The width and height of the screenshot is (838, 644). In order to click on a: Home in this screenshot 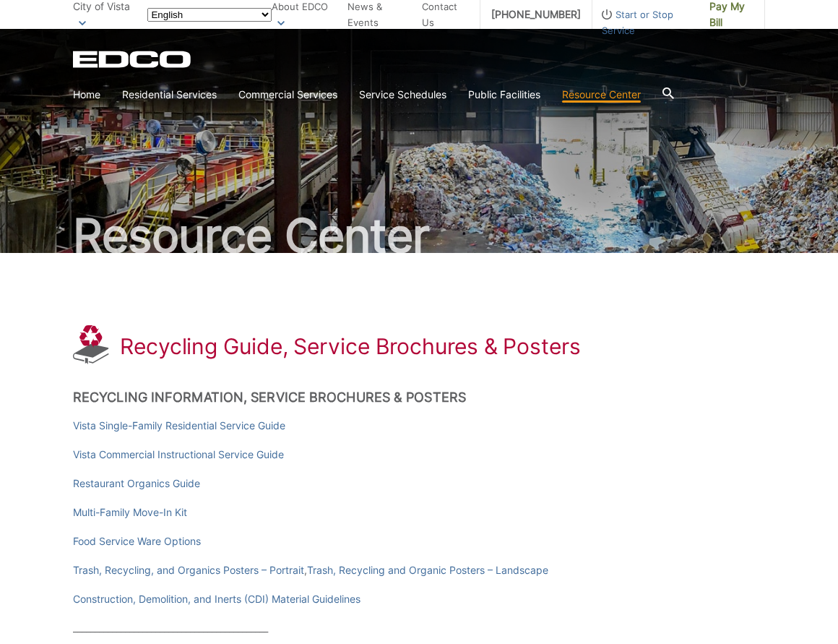, I will do `click(87, 95)`.